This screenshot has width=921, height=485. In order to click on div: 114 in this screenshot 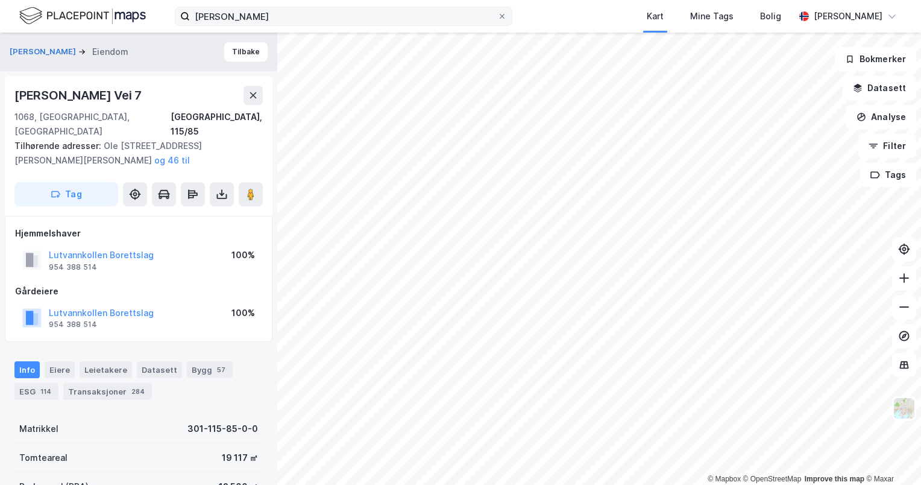, I will do `click(46, 391)`.